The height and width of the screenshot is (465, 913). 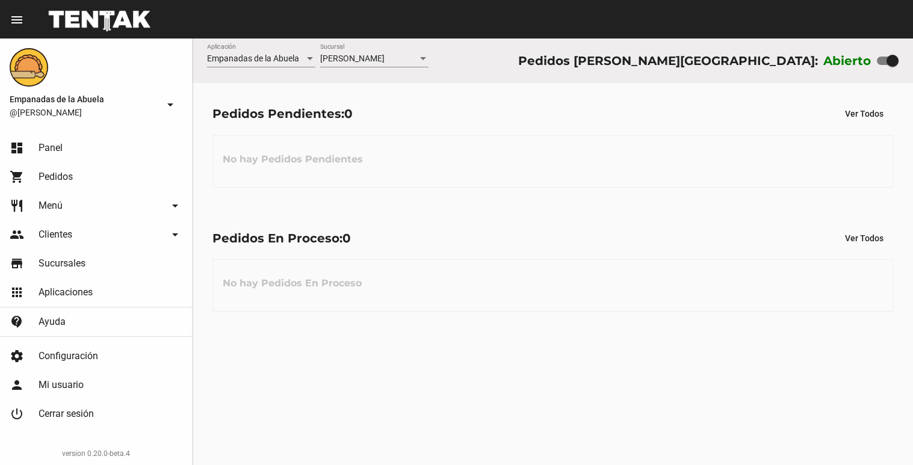 I want to click on div: Pedidos Pendientes:, so click(x=282, y=114).